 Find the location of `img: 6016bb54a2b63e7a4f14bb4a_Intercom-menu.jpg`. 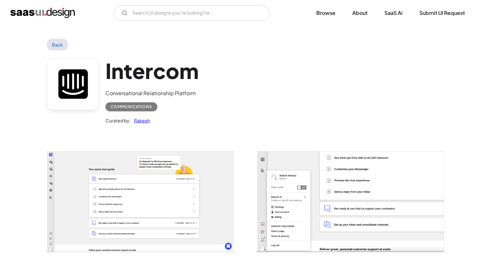

img: 6016bb54a2b63e7a4f14bb4a_Intercom-menu.jpg is located at coordinates (350, 202).